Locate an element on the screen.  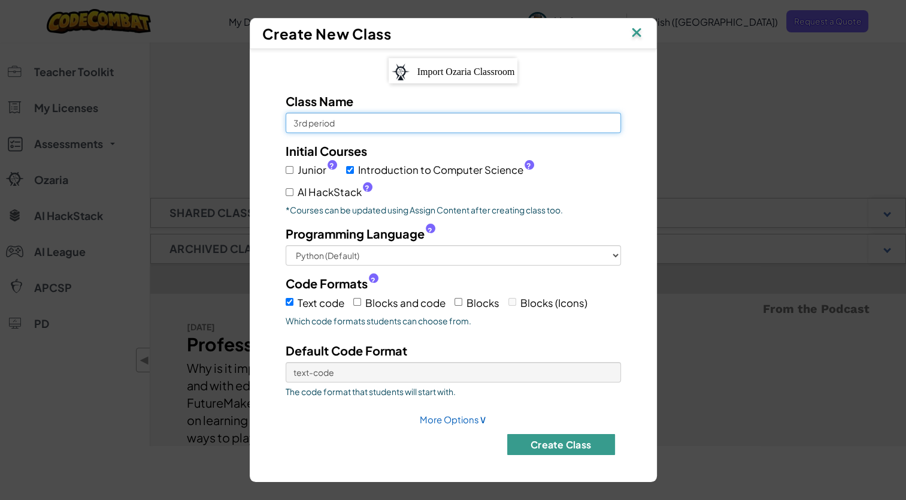
a: More Options is located at coordinates (453, 419).